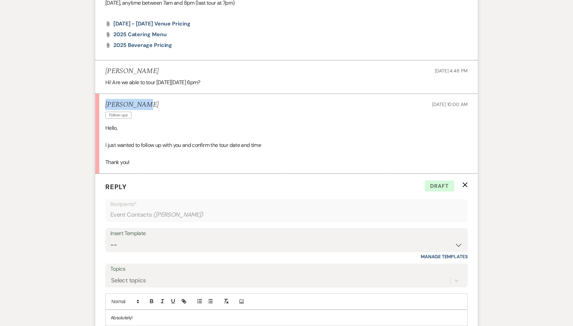 This screenshot has height=326, width=573. I want to click on span: 2025 Beverage Pricing, so click(143, 45).